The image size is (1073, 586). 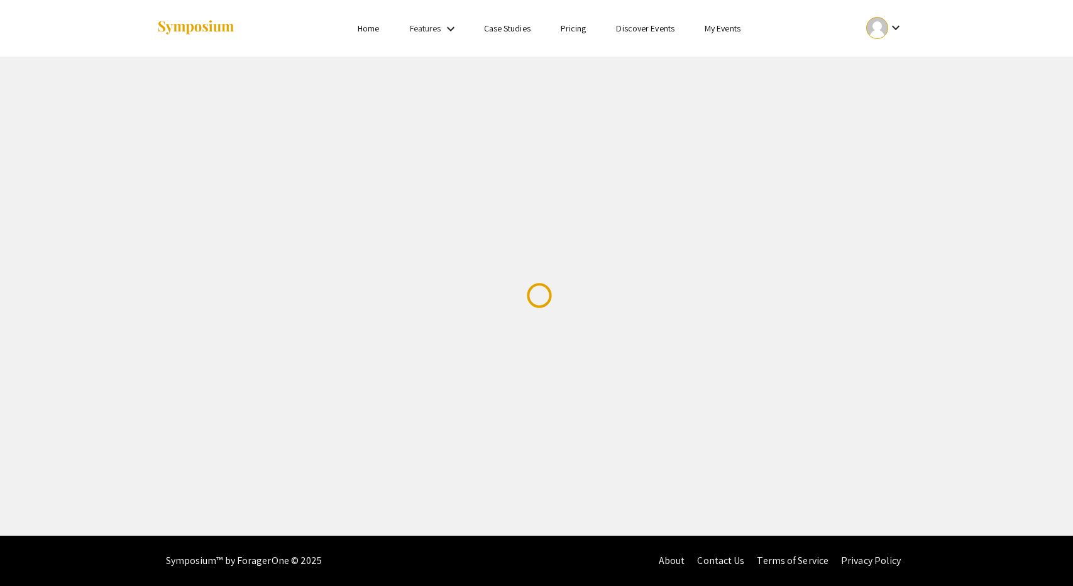 I want to click on a: Home, so click(x=368, y=28).